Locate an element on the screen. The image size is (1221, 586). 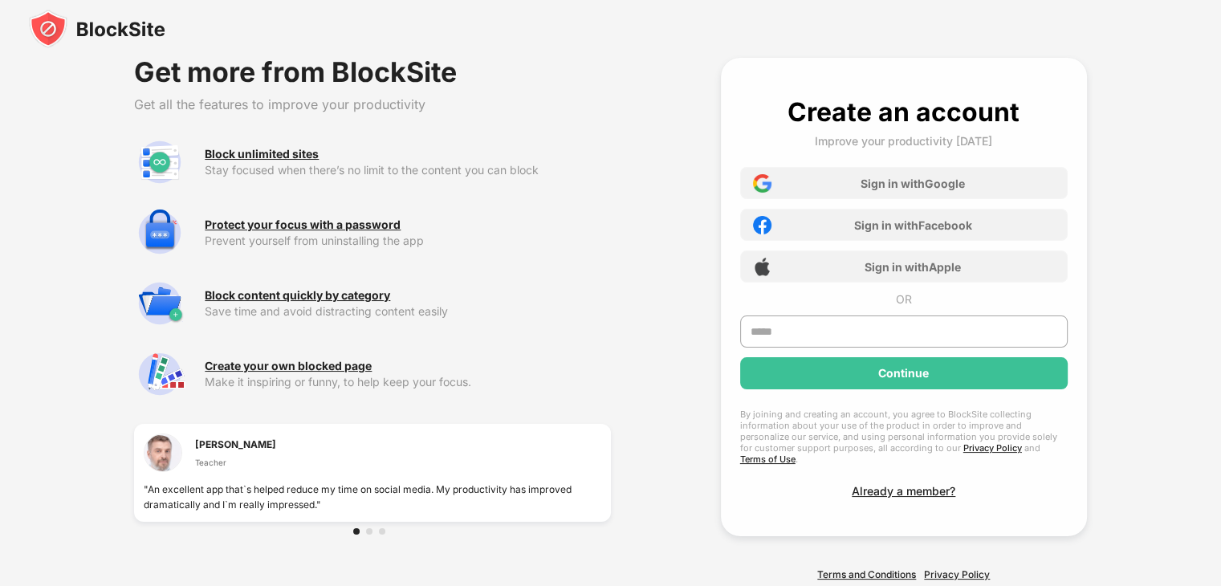
div: Stay focused when there’s no limit to the content you can block is located at coordinates (407, 170).